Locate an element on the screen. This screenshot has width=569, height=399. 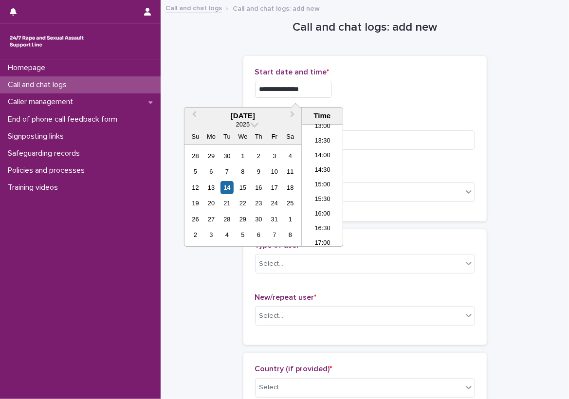
div: Choose Saturday, October 11th, 2025 is located at coordinates (290, 171).